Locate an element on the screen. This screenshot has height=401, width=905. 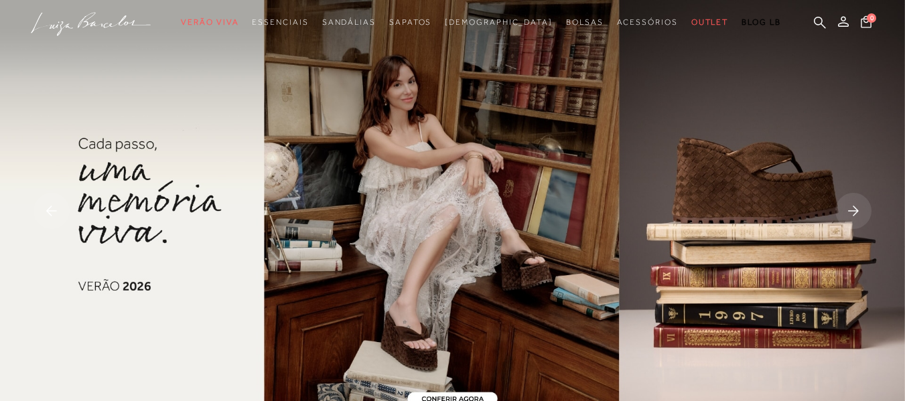
span: Sapatos is located at coordinates (410, 22).